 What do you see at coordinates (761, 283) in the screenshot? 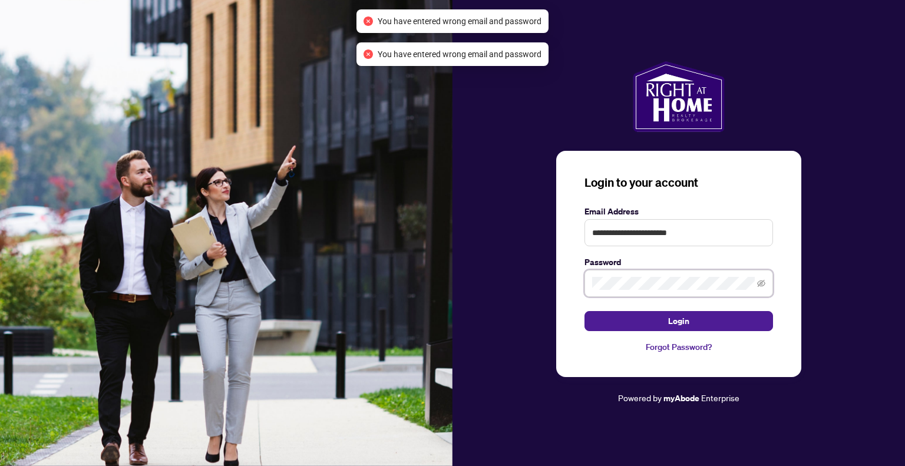
I see `span: eye-invisible` at bounding box center [761, 283].